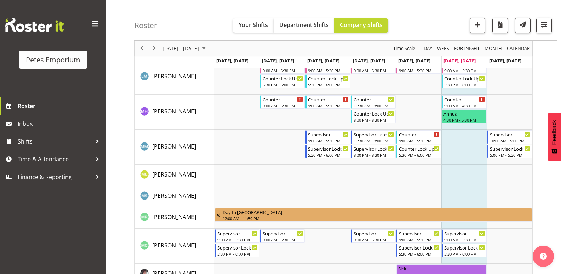  What do you see at coordinates (543, 256) in the screenshot?
I see `img: help-xxl-2.png` at bounding box center [543, 256].